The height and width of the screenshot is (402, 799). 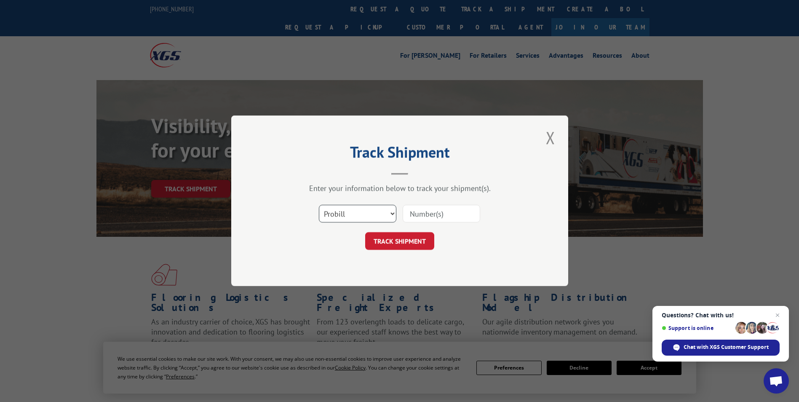 I want to click on h2: Track Shipment, so click(x=400, y=154).